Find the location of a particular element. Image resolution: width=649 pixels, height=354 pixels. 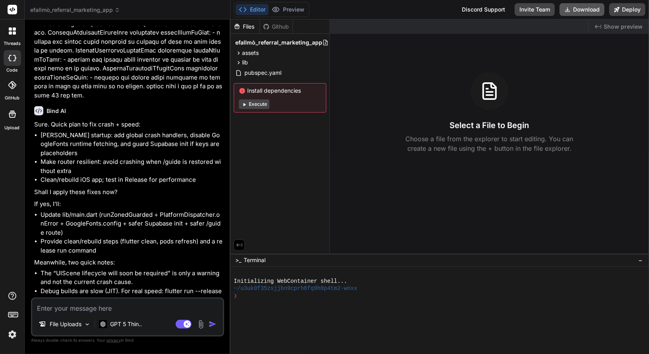

p: Always double-check its answers. Your in Bind is located at coordinates (128, 340).